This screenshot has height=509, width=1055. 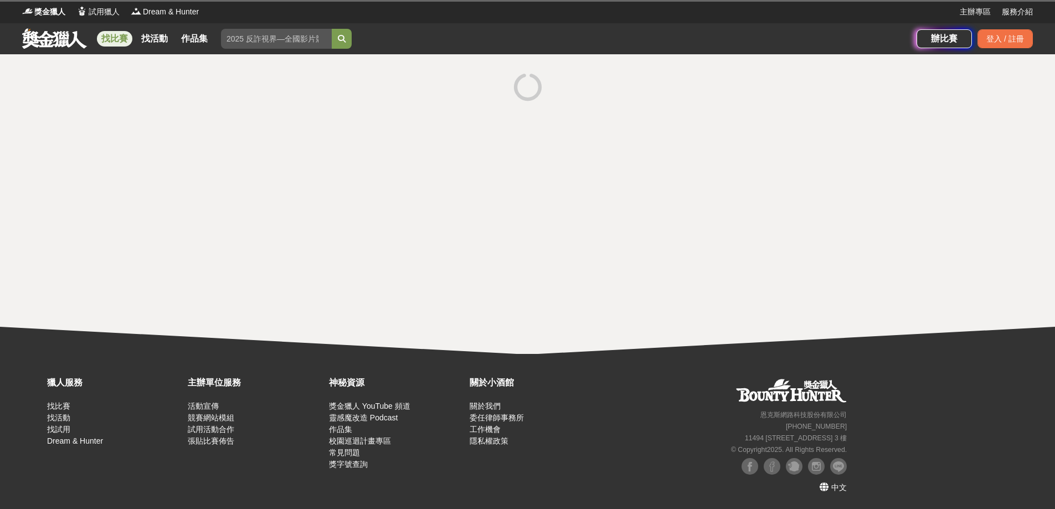 I want to click on div: 神秘資源, so click(x=396, y=383).